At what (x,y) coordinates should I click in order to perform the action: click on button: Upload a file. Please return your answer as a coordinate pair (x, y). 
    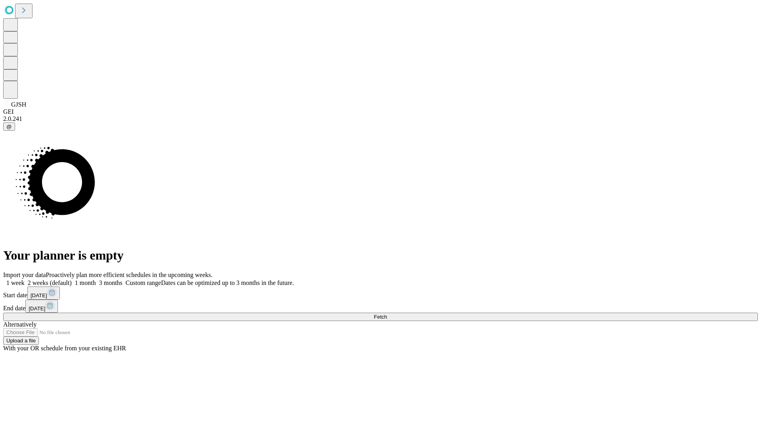
    Looking at the image, I should click on (21, 340).